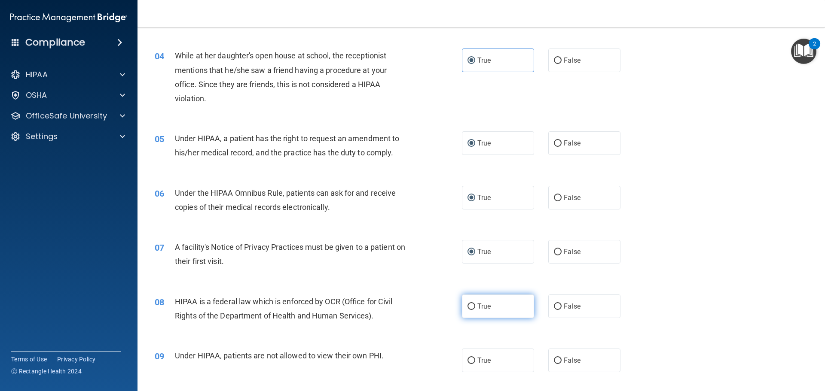 The image size is (825, 391). What do you see at coordinates (67, 116) in the screenshot?
I see `a: OfficeSafe University` at bounding box center [67, 116].